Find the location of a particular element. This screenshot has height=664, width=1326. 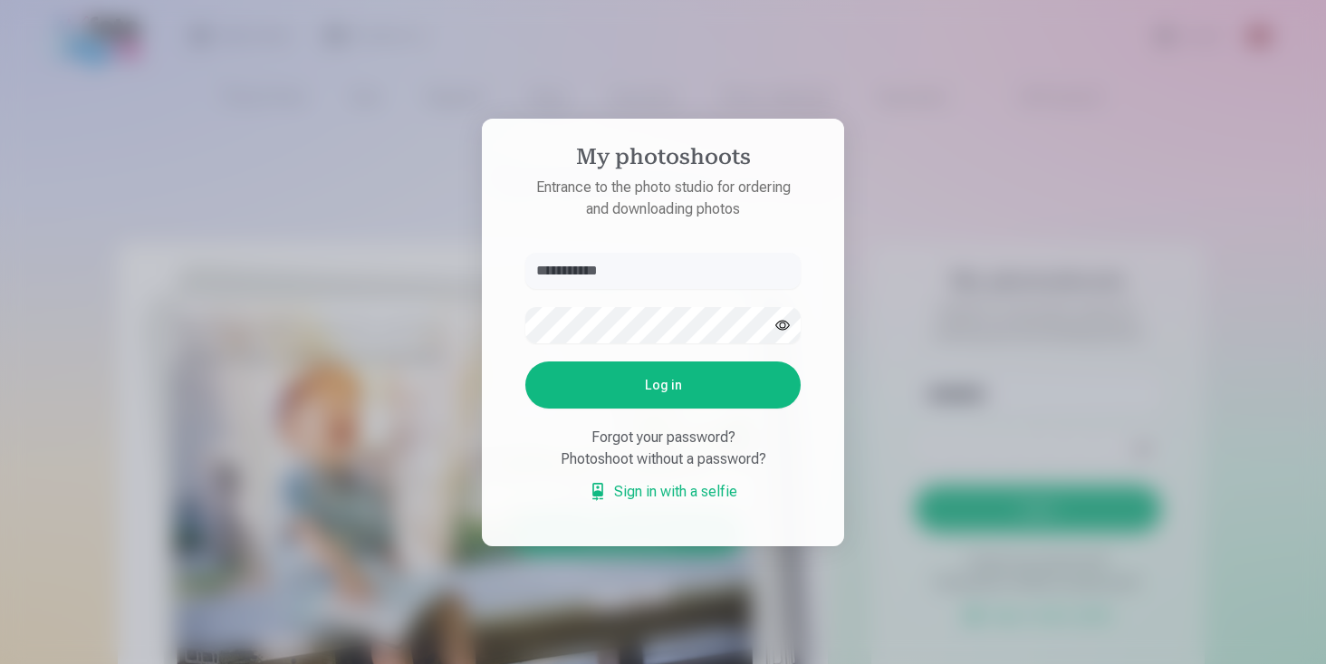

button: Log in is located at coordinates (663, 385).